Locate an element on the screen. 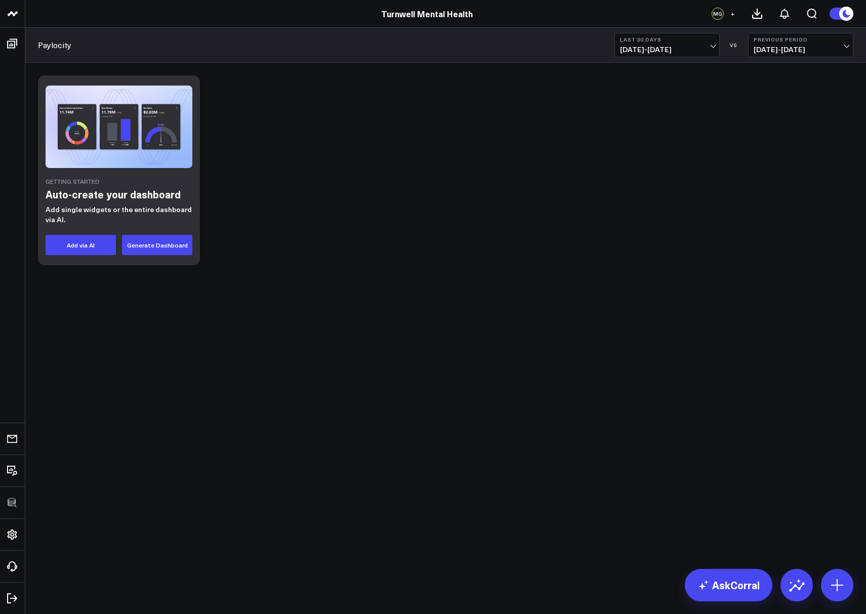 The width and height of the screenshot is (866, 614). button: Generate Dashboard is located at coordinates (157, 245).